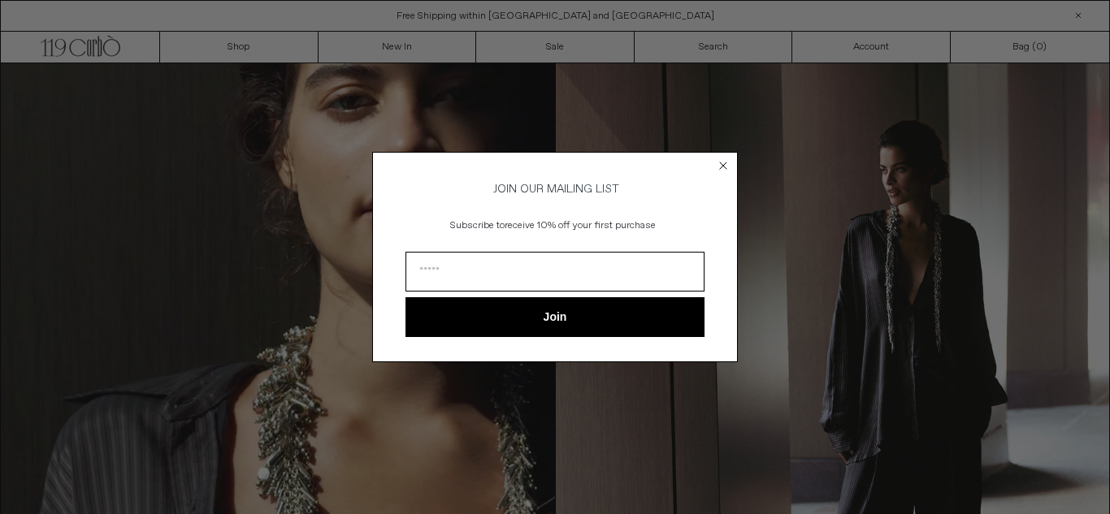  What do you see at coordinates (477, 226) in the screenshot?
I see `span: Subscribe to` at bounding box center [477, 226].